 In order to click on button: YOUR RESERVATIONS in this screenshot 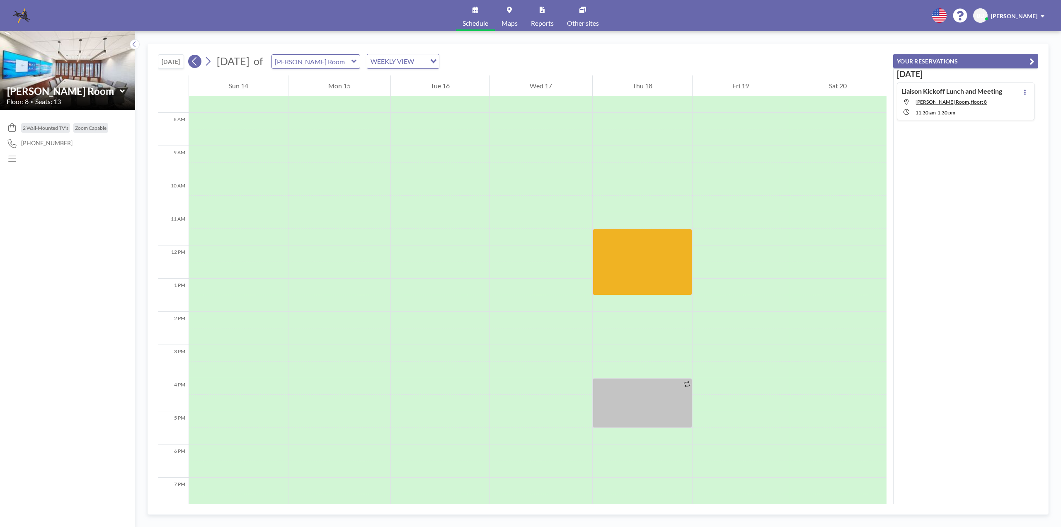, I will do `click(966, 61)`.